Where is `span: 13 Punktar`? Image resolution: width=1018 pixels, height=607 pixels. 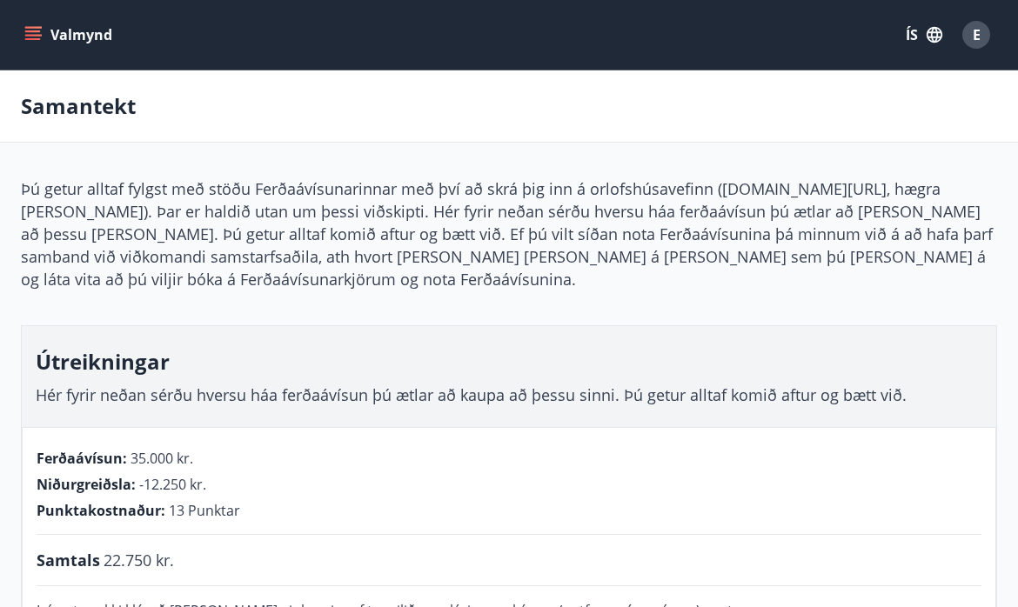 span: 13 Punktar is located at coordinates (204, 511).